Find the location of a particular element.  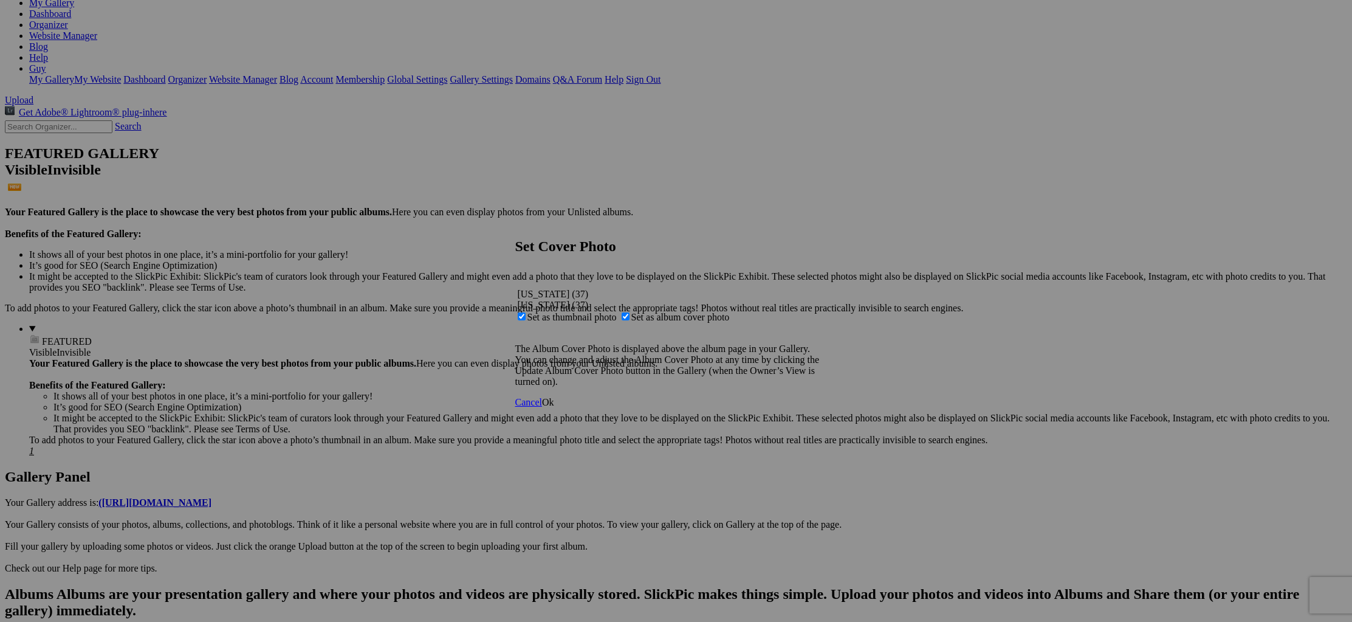

a: Cancel is located at coordinates (529, 402).